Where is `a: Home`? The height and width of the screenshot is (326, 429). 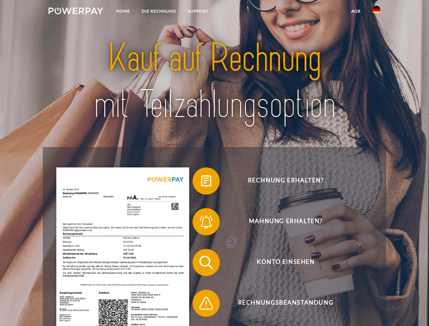
a: Home is located at coordinates (123, 11).